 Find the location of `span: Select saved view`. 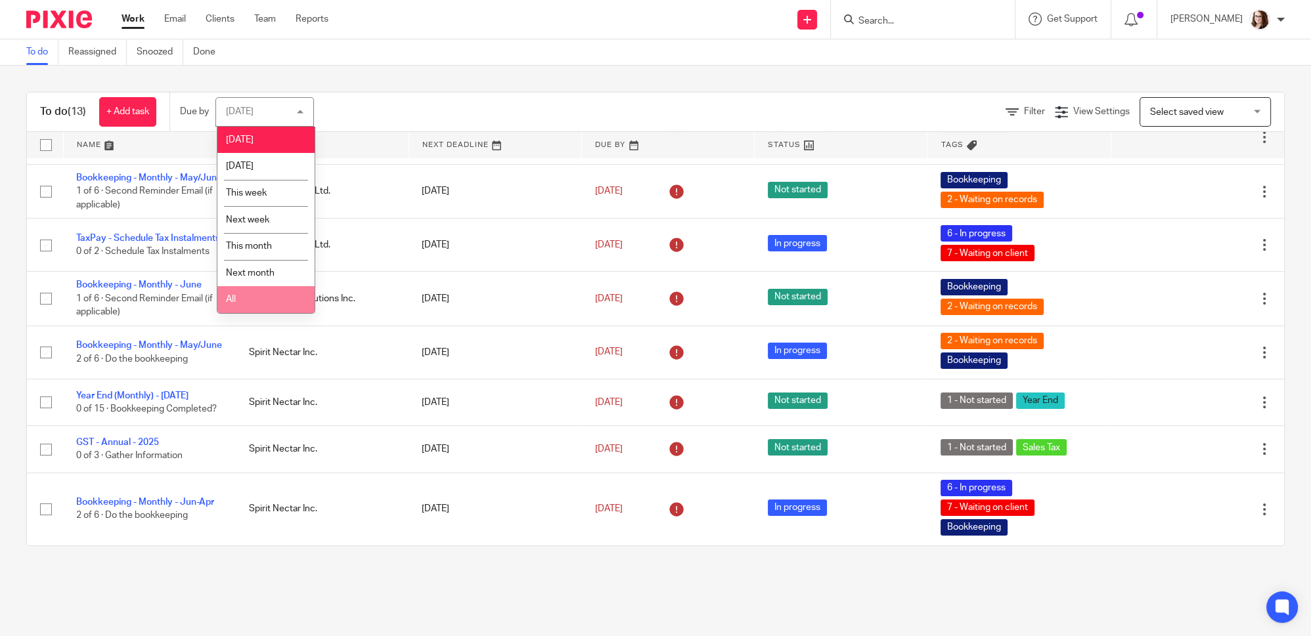

span: Select saved view is located at coordinates (1187, 112).